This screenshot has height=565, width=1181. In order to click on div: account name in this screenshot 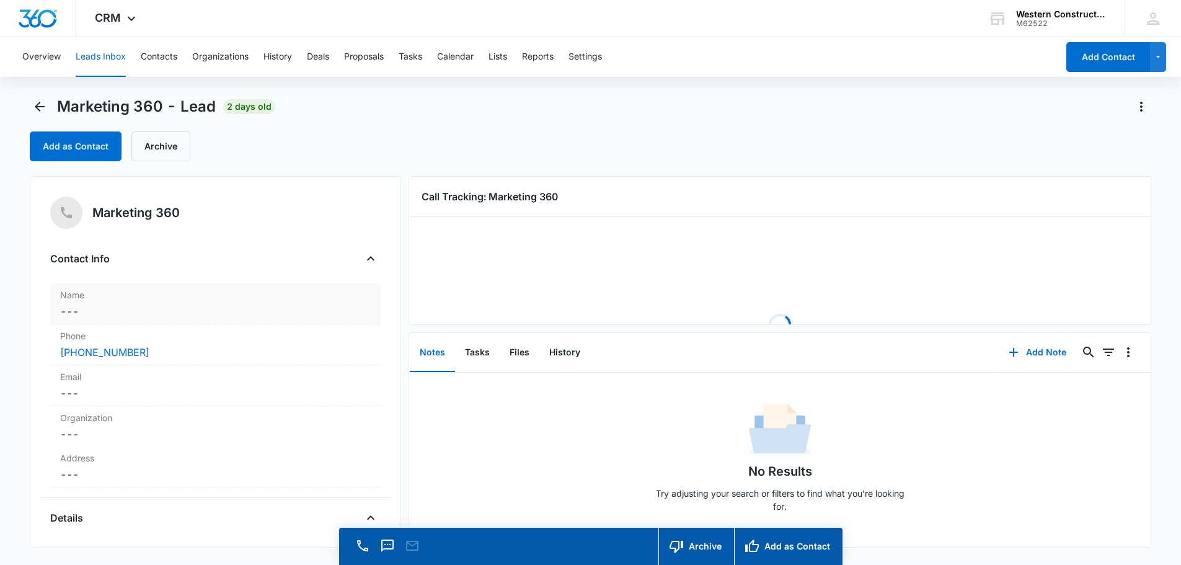, I will do `click(1061, 14)`.